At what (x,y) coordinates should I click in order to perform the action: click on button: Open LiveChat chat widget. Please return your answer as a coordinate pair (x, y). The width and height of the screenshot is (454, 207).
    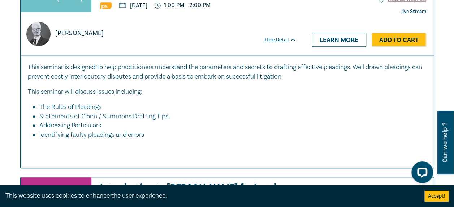
    Looking at the image, I should click on (17, 14).